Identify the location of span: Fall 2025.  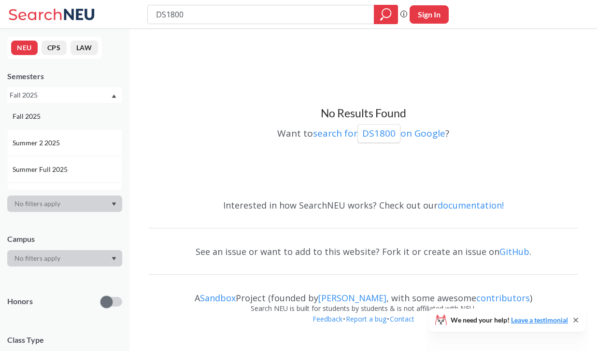
(28, 116).